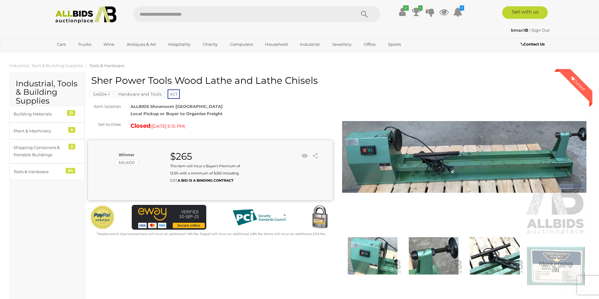  What do you see at coordinates (310, 44) in the screenshot?
I see `a: Industrial` at bounding box center [310, 44].